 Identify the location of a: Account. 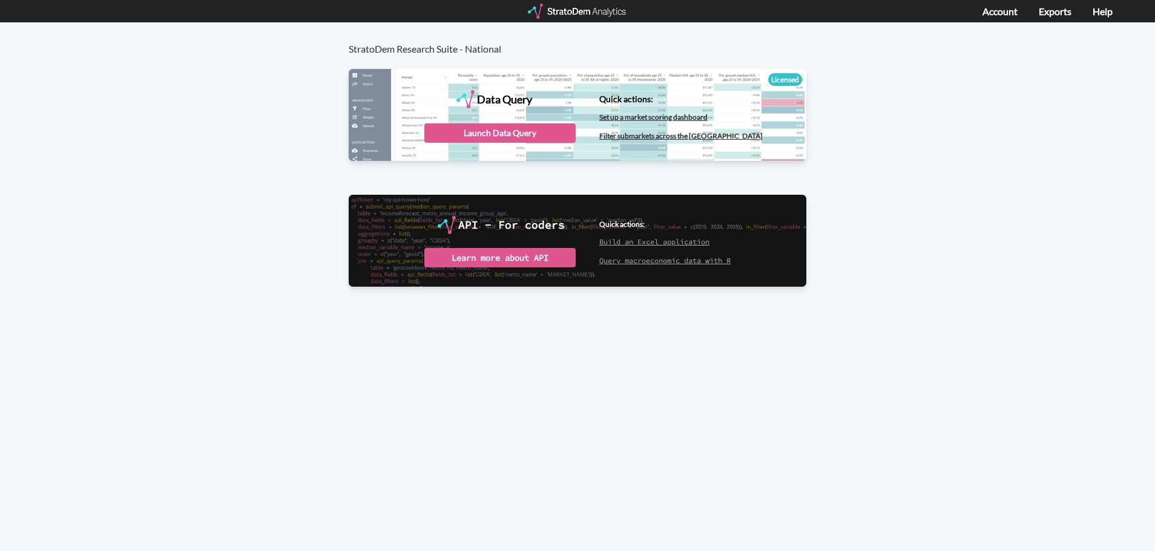
(1000, 11).